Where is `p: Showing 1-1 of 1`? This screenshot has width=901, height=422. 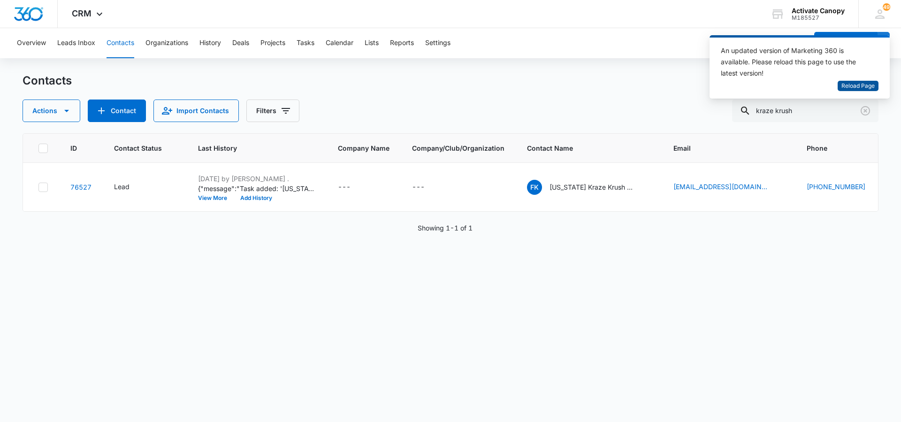
p: Showing 1-1 of 1 is located at coordinates (445, 228).